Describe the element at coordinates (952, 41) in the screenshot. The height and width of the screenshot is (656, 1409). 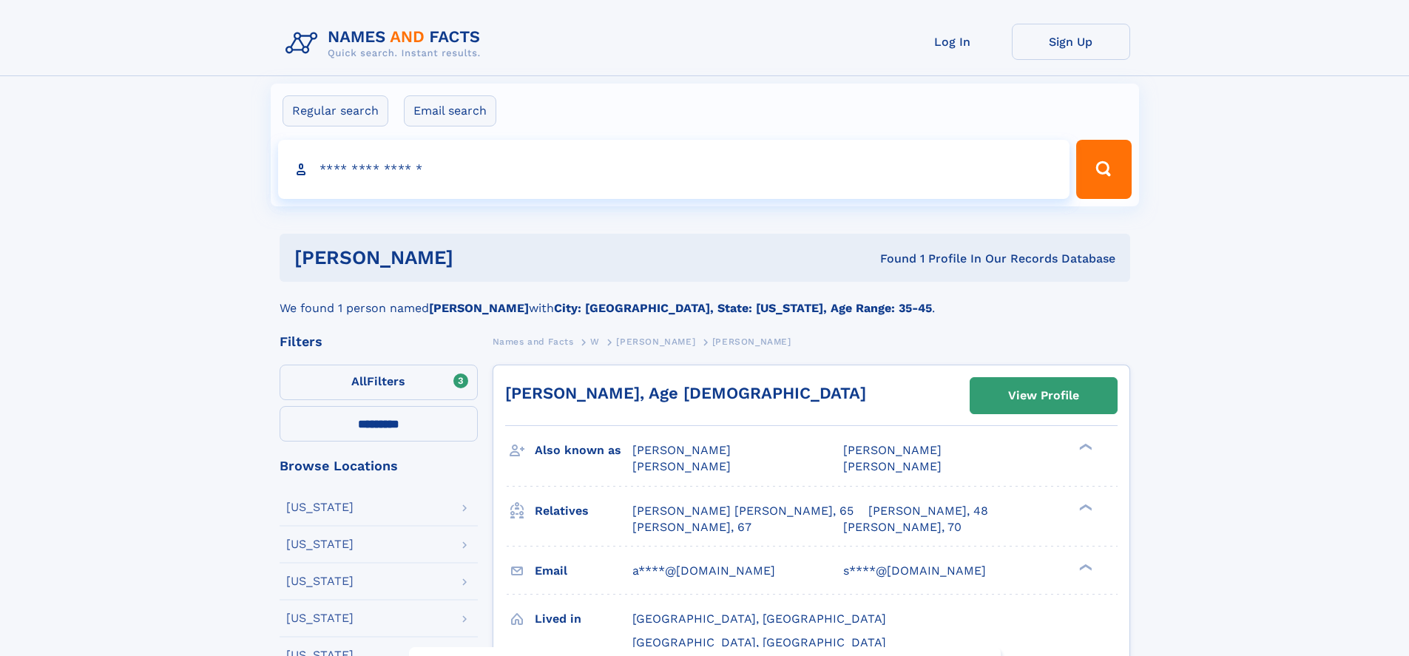
I see `a: Log In` at that location.